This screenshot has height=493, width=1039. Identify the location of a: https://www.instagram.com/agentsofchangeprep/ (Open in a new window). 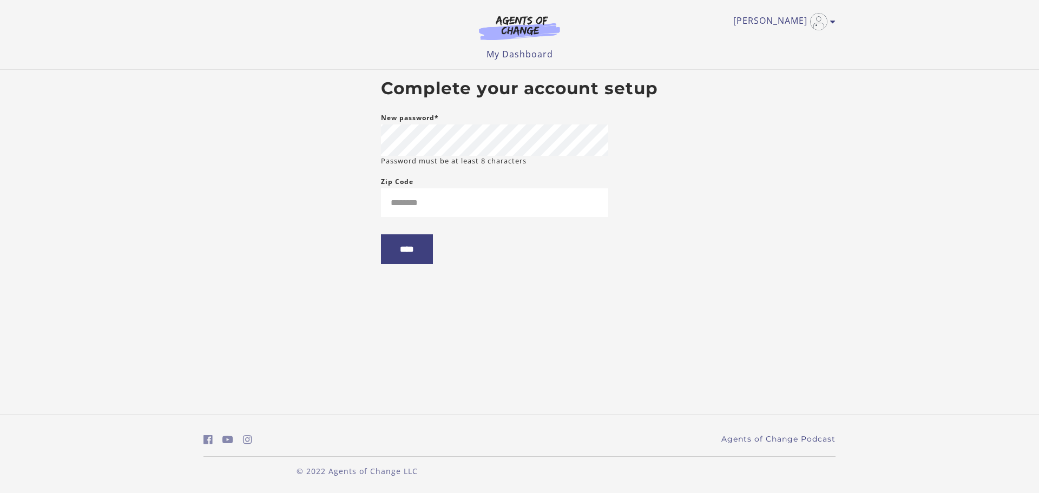
(247, 439).